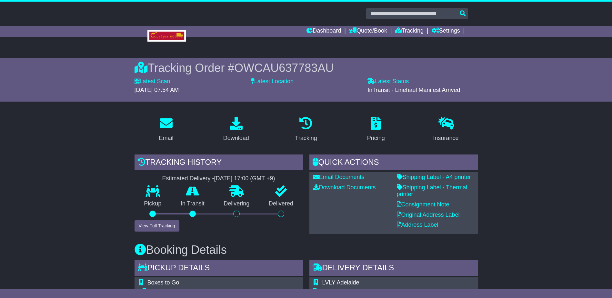 The height and width of the screenshot is (298, 612). I want to click on a: Email, so click(166, 130).